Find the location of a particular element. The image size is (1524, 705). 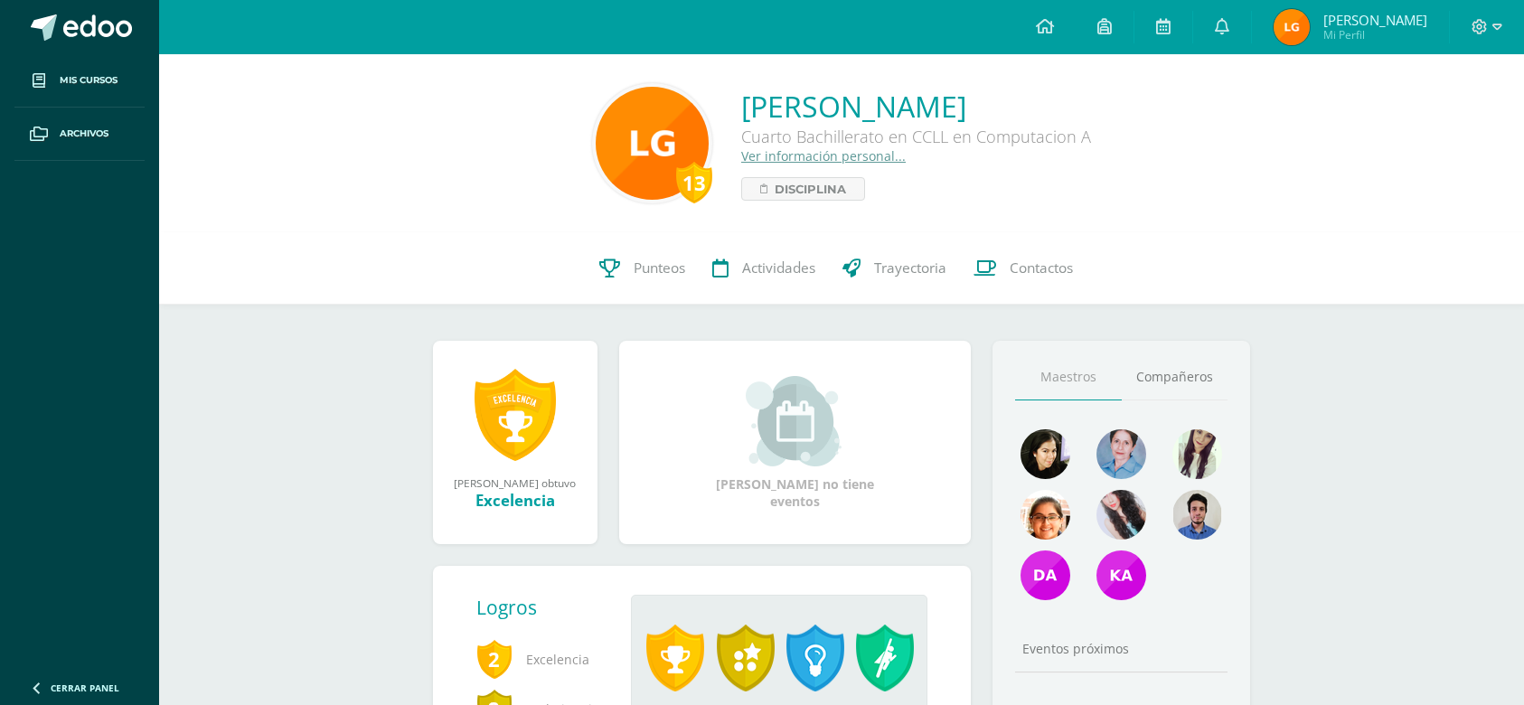

span: Mi Perfil is located at coordinates (1375, 34).